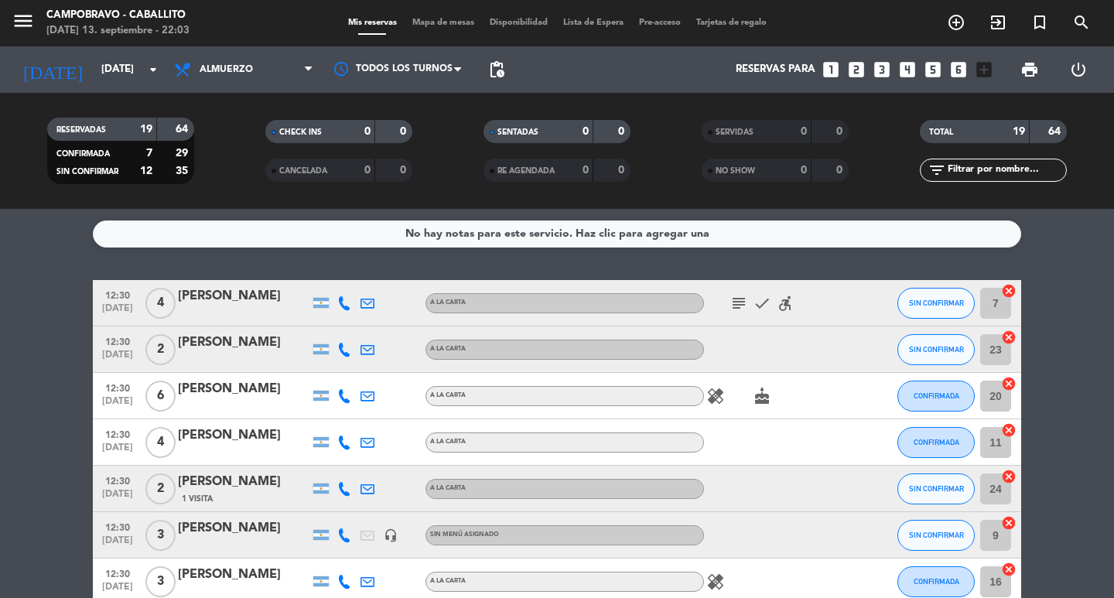 This screenshot has height=598, width=1114. What do you see at coordinates (933, 70) in the screenshot?
I see `i: looks_5` at bounding box center [933, 70].